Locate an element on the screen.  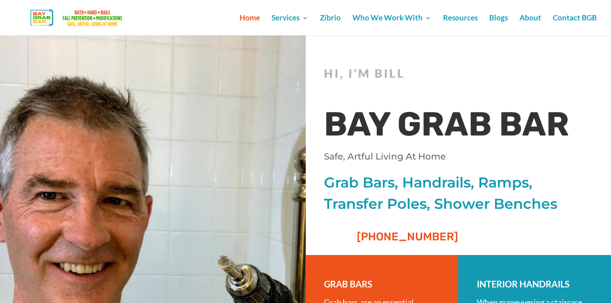
a: Home is located at coordinates (250, 25).